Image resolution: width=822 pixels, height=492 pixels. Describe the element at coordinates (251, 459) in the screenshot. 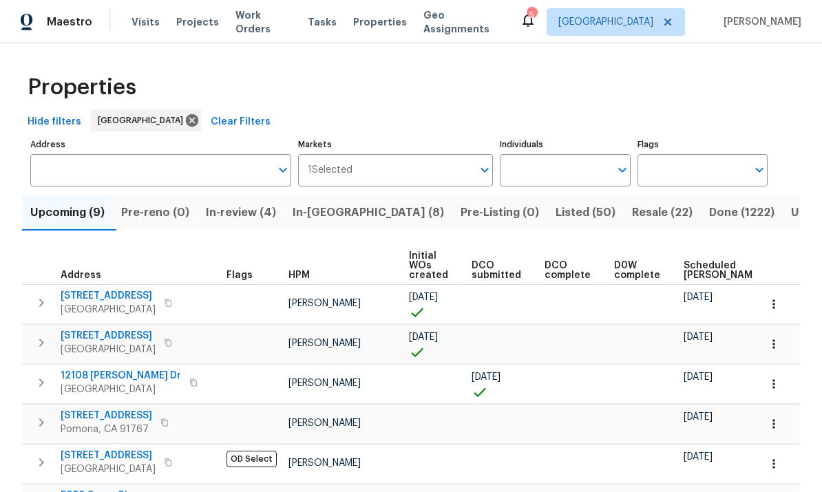

I see `span: OD Select` at that location.